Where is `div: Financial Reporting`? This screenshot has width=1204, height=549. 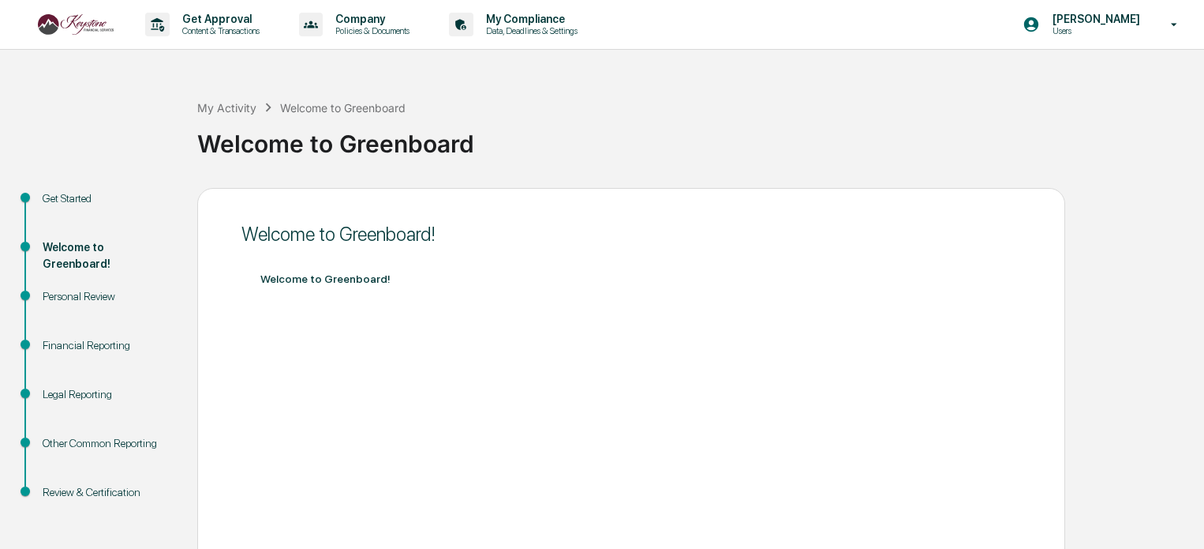 div: Financial Reporting is located at coordinates (107, 345).